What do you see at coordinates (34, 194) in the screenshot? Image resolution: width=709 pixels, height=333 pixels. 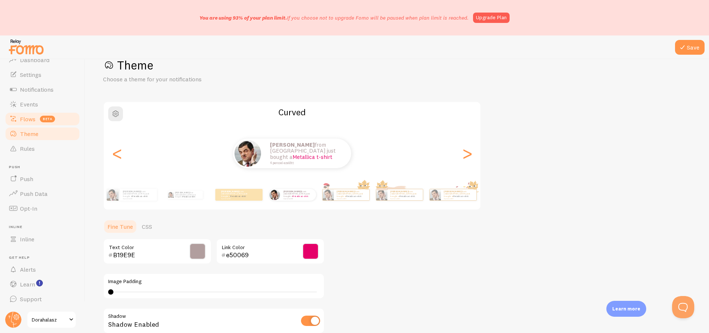 I see `span: Push Data` at bounding box center [34, 194].